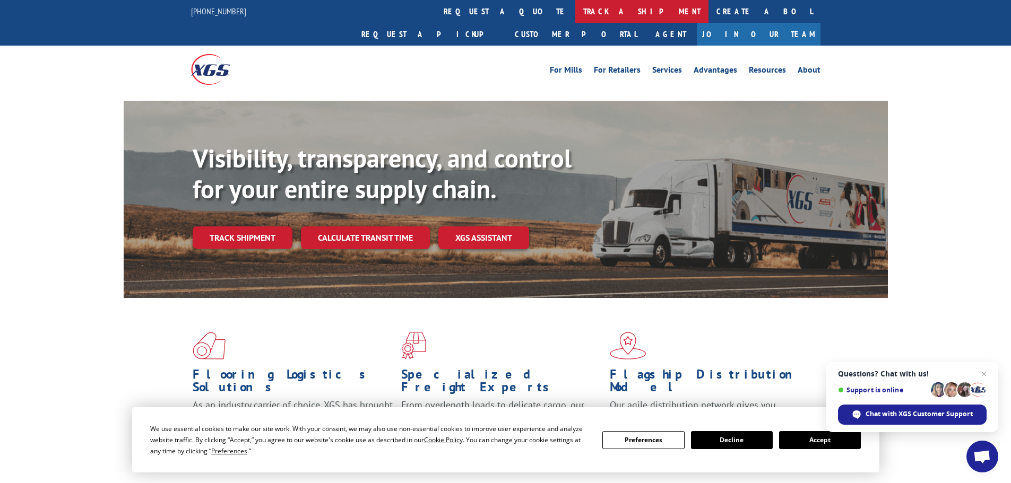 This screenshot has width=1011, height=483. What do you see at coordinates (413, 346) in the screenshot?
I see `img: xgs-icon-focused-on-flooring-red` at bounding box center [413, 346].